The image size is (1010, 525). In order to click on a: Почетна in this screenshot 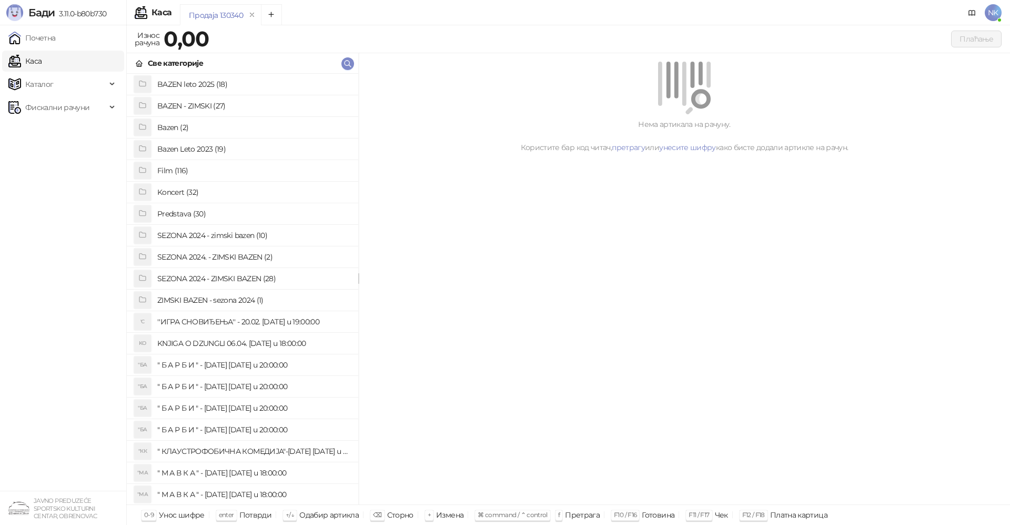, I will do `click(32, 38)`.